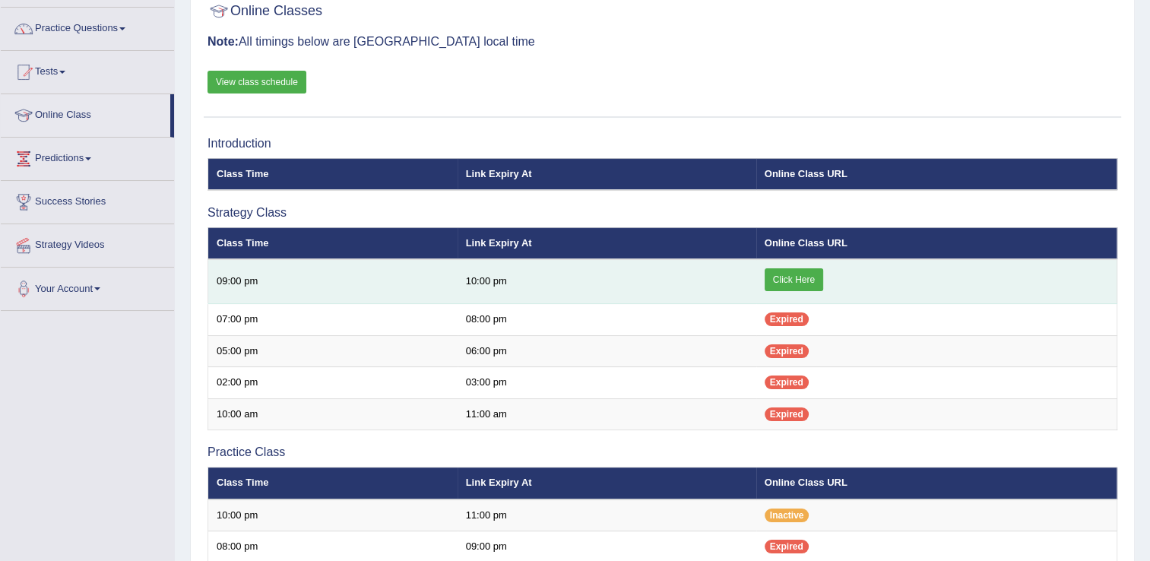 Image resolution: width=1150 pixels, height=561 pixels. Describe the element at coordinates (87, 200) in the screenshot. I see `a: Success Stories` at that location.